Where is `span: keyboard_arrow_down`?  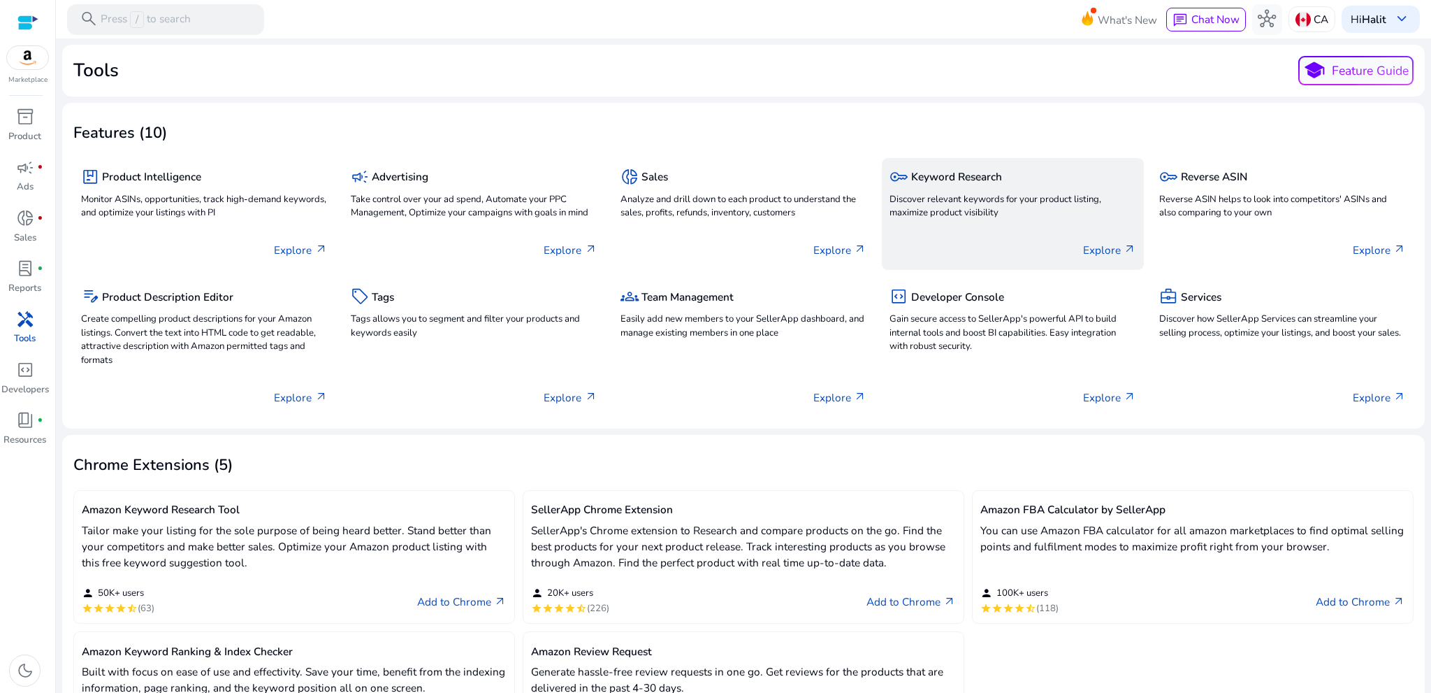
span: keyboard_arrow_down is located at coordinates (1402, 19).